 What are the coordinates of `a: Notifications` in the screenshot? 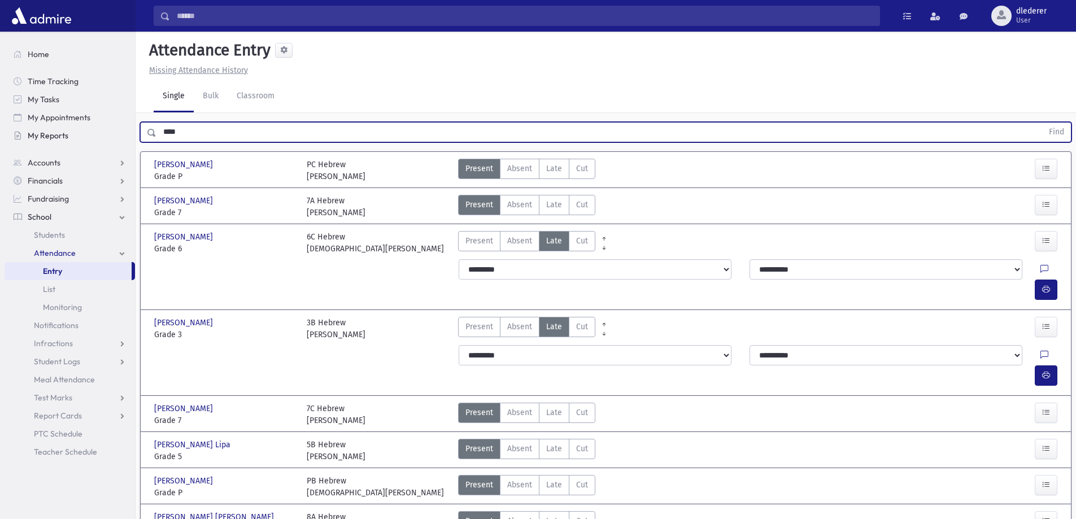 It's located at (69, 325).